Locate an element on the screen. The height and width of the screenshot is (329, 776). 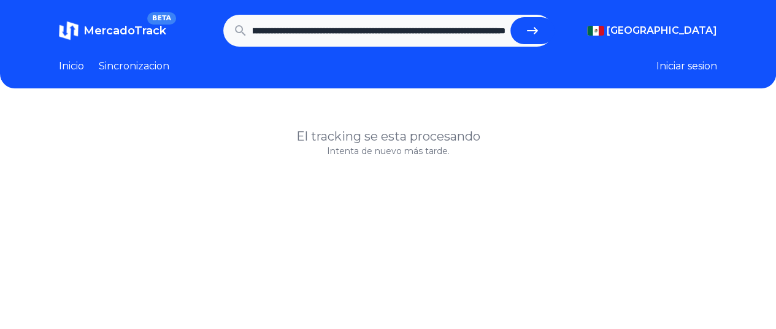
span: MercadoTrack is located at coordinates (125, 31).